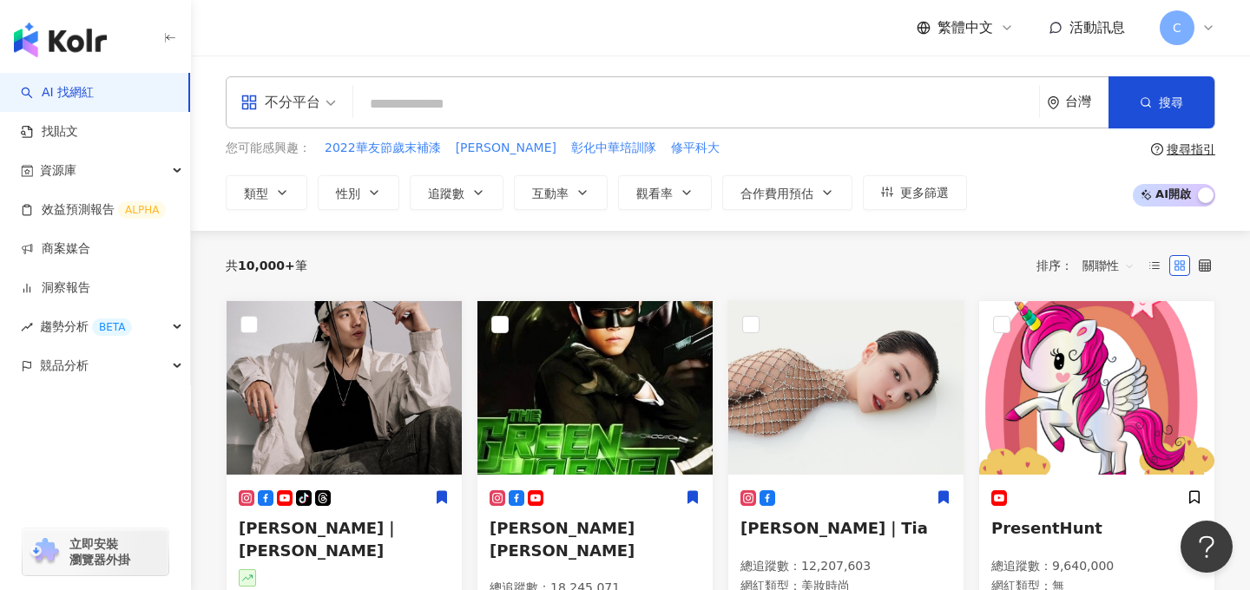  Describe the element at coordinates (267, 193) in the screenshot. I see `button: 類型` at that location.